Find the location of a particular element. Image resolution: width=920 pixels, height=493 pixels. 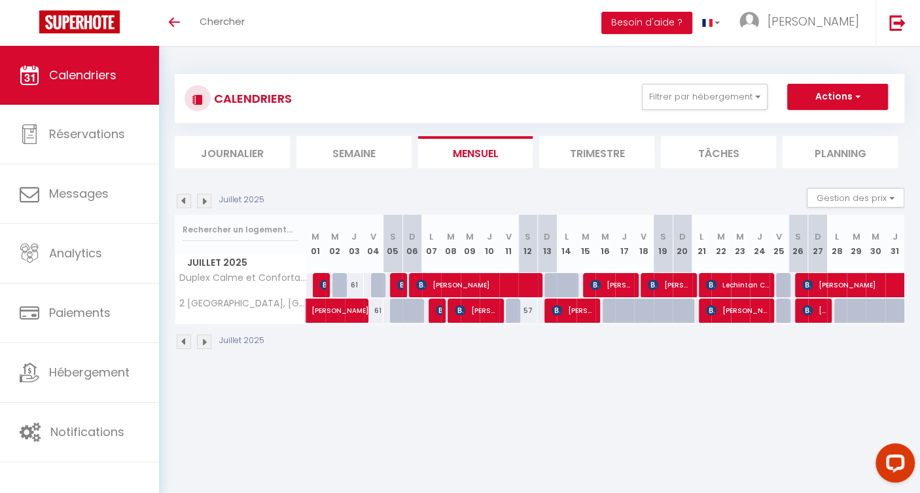

th: 18 is located at coordinates (644, 243).